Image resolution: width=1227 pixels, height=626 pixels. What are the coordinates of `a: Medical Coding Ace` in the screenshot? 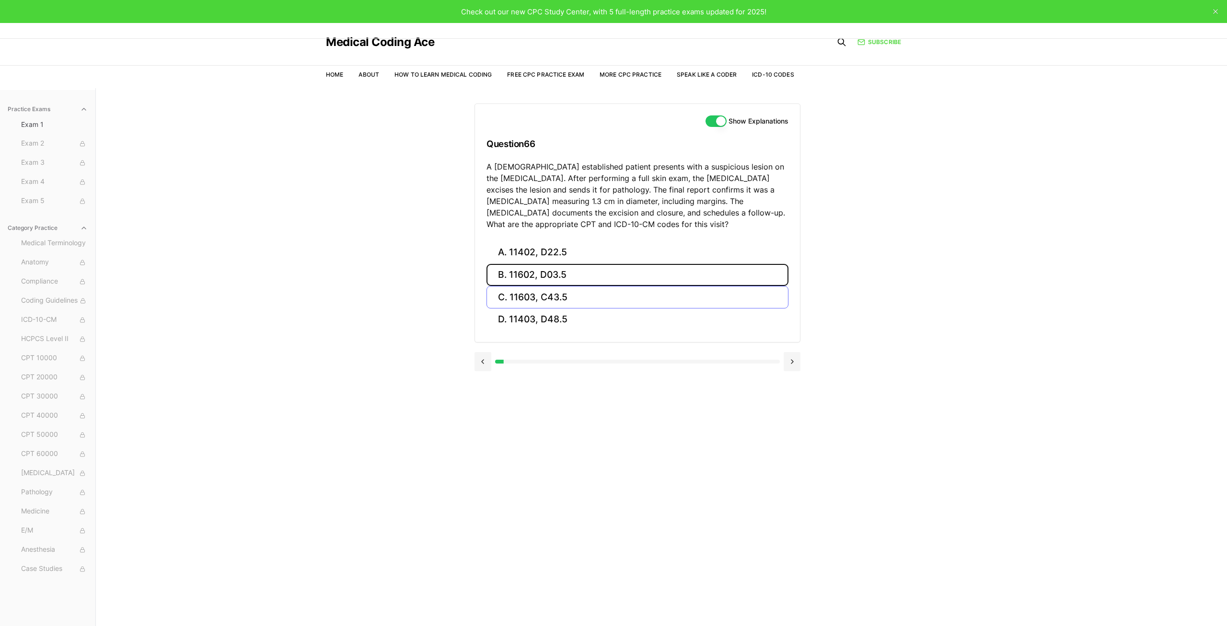 It's located at (380, 42).